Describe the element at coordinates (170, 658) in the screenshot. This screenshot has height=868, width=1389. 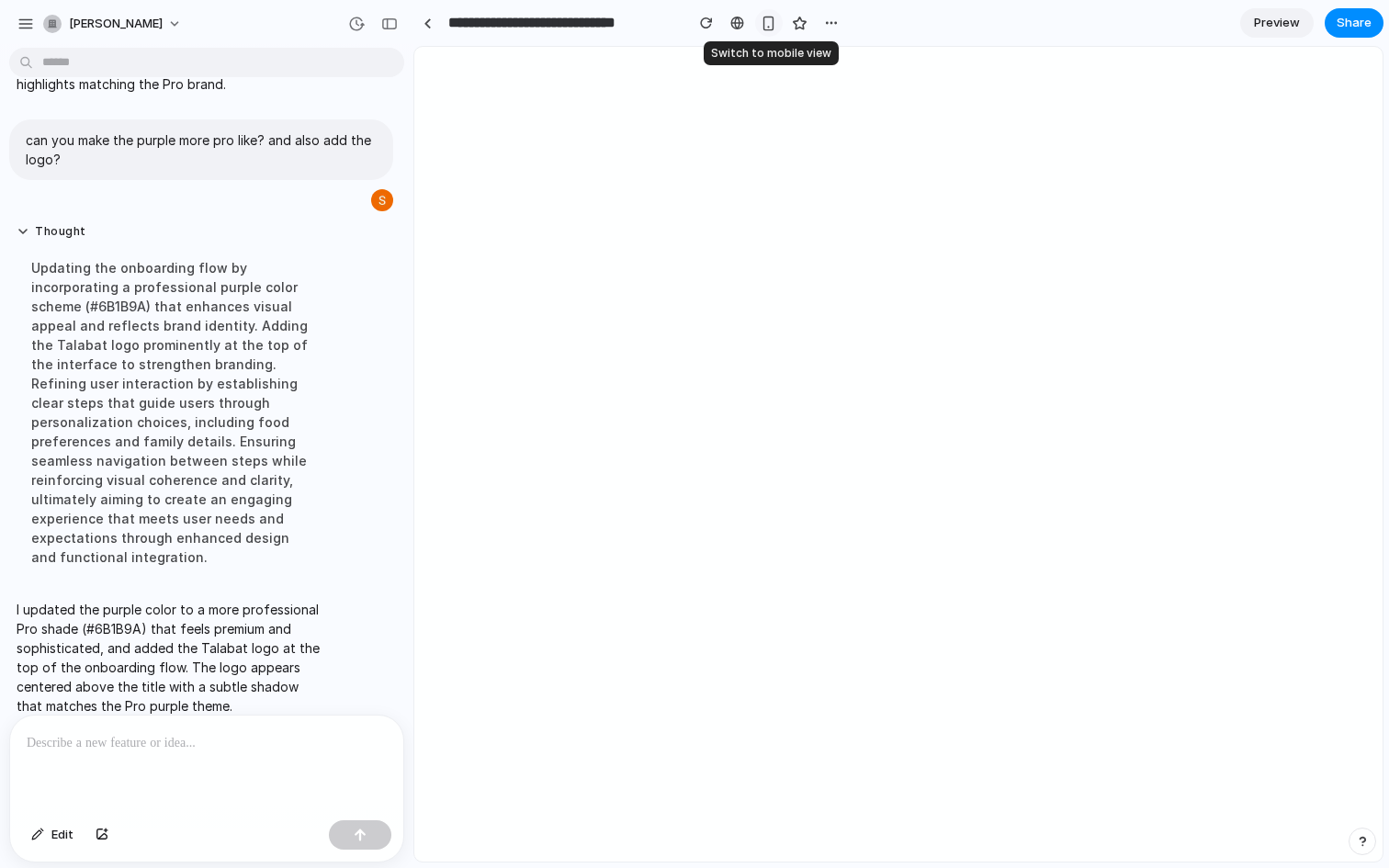
I see `p: I updated the purple color to a more professional Pro shade (#6B1B9A) that feels premium and soph...` at that location.